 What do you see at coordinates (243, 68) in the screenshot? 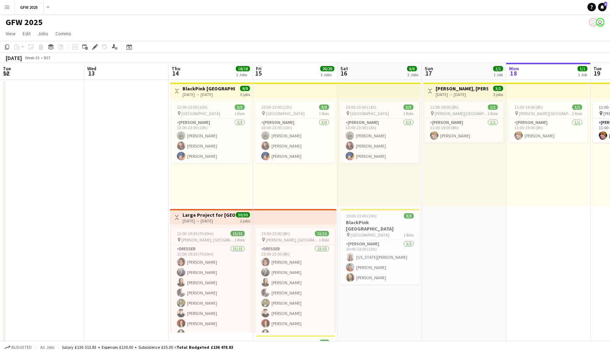
I see `span: 18/18` at bounding box center [243, 68].